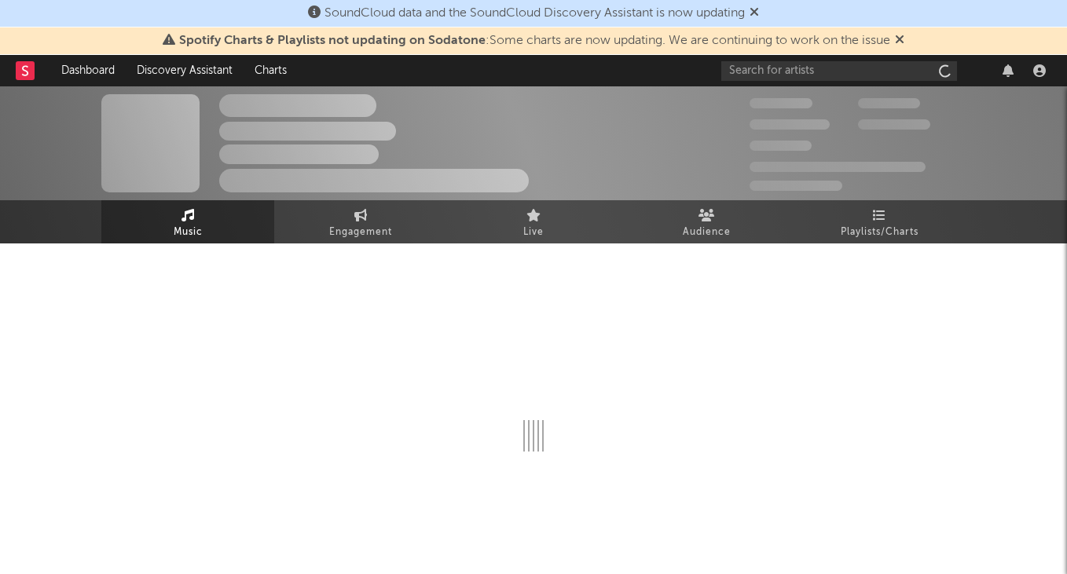 The width and height of the screenshot is (1067, 574). Describe the element at coordinates (837, 167) in the screenshot. I see `span: 50,000,000 Monthly Listeners` at that location.